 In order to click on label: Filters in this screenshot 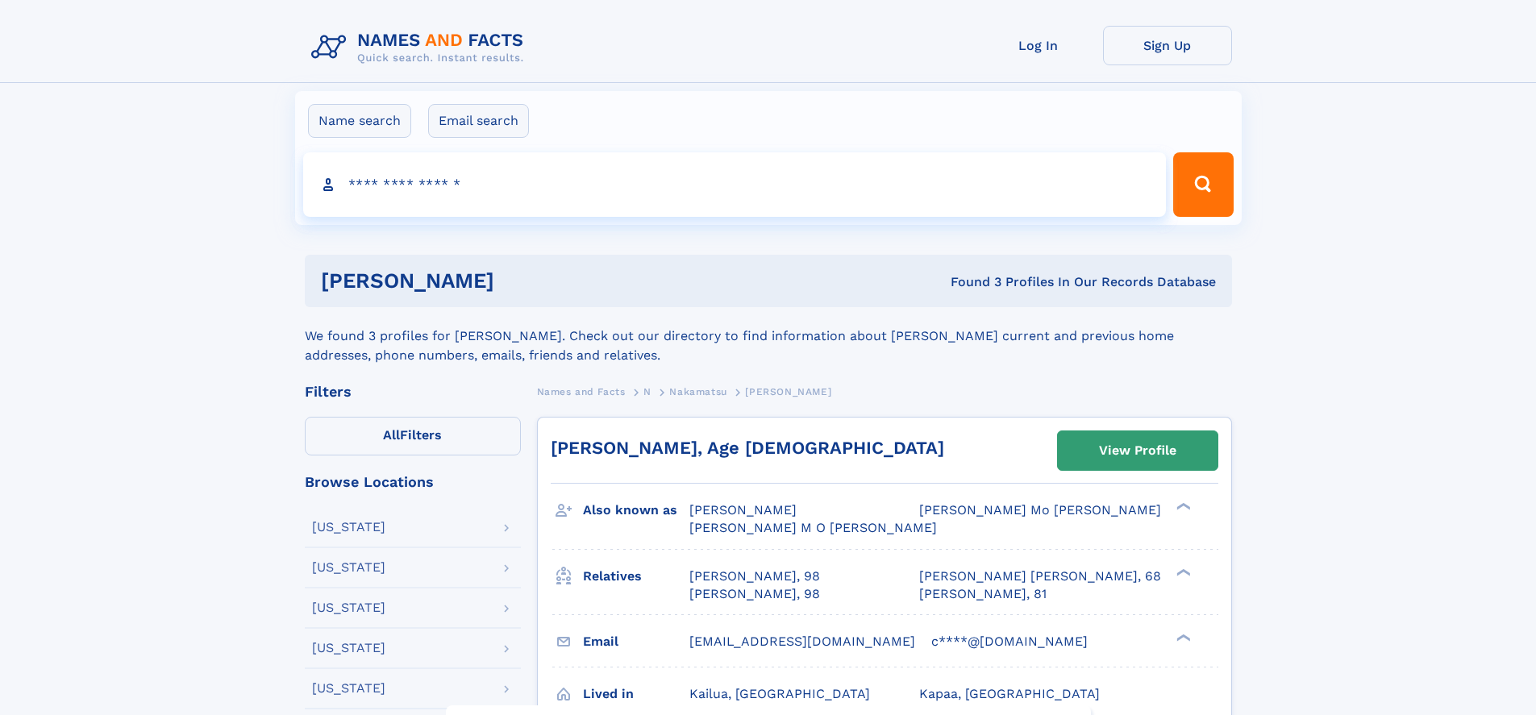, I will do `click(413, 436)`.